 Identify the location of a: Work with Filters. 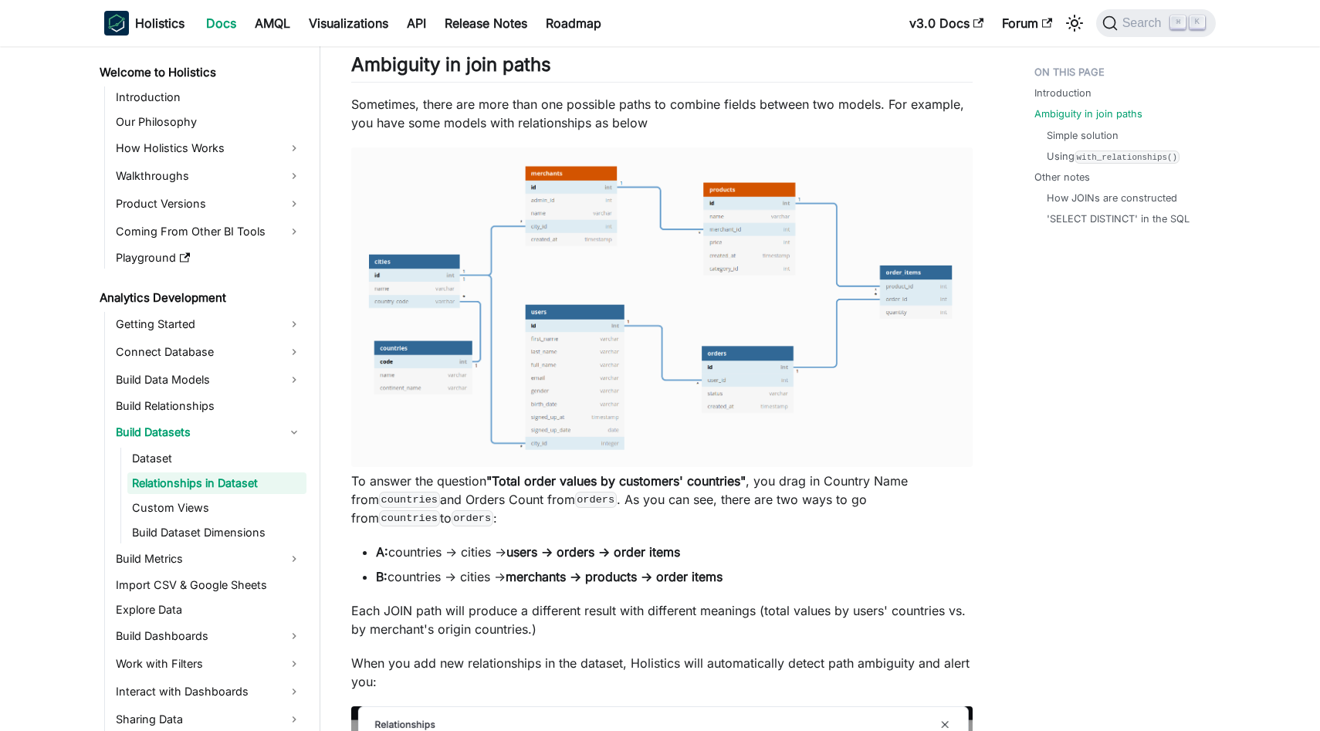
(208, 664).